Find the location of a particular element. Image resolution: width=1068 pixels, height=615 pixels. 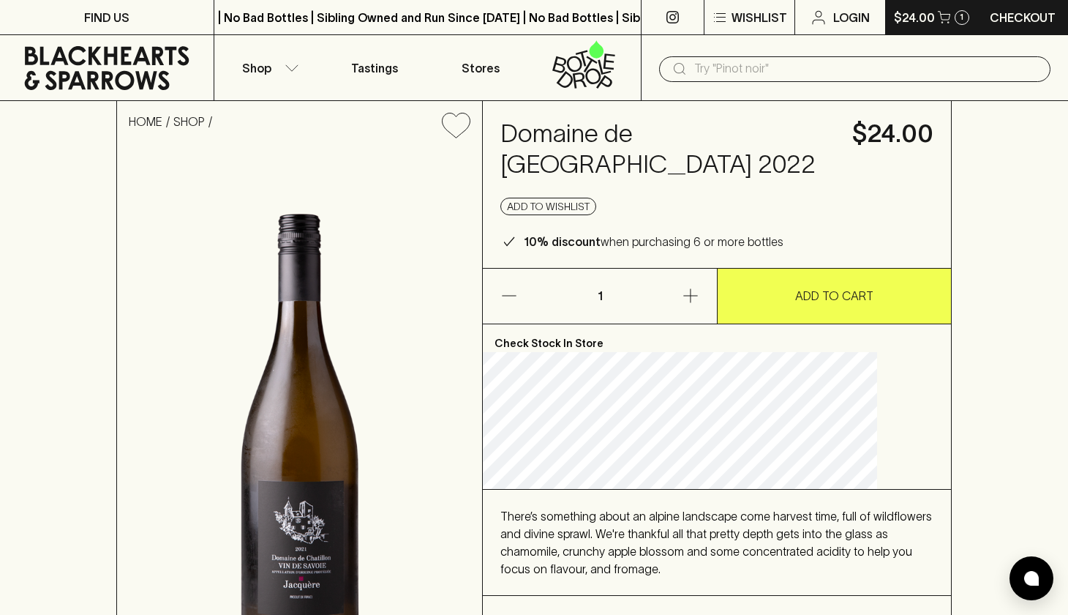

p: Wishlist is located at coordinates (759, 18).